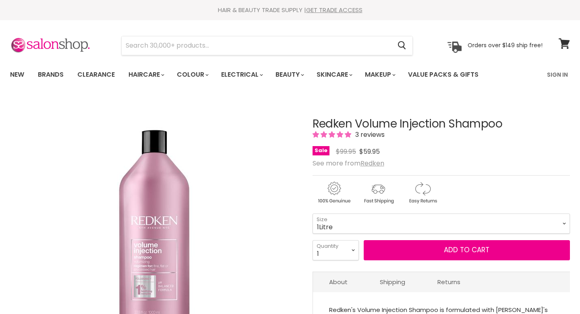 The image size is (580, 314). I want to click on a: Shipping, so click(392, 281).